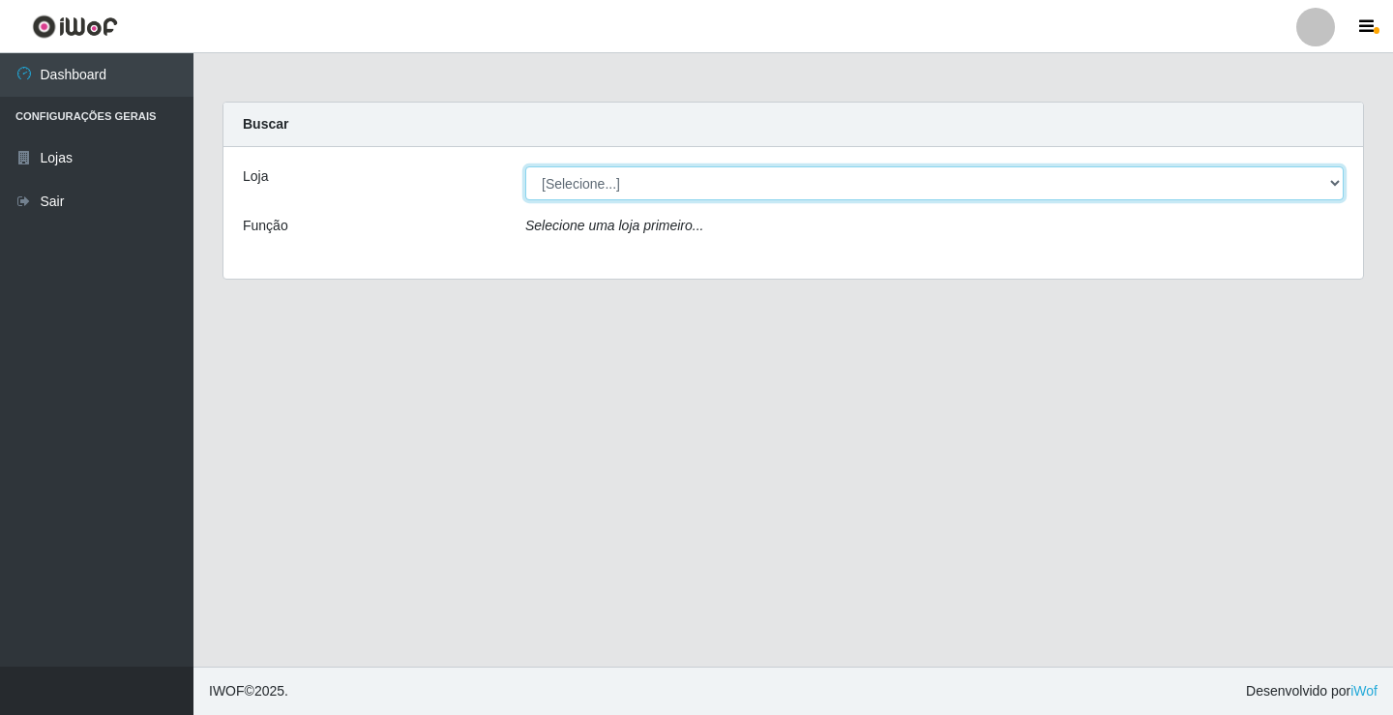 Image resolution: width=1393 pixels, height=715 pixels. I want to click on label: Função, so click(265, 225).